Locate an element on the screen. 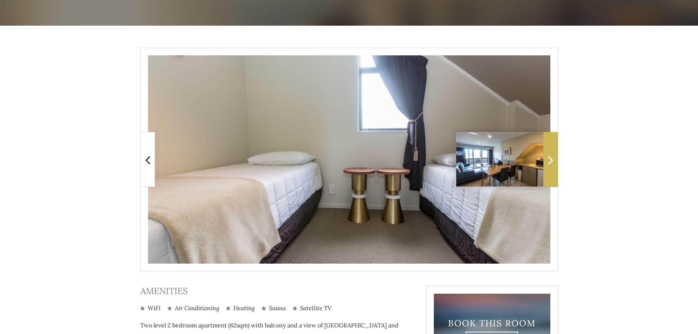 This screenshot has width=698, height=334. h3: Book This Room is located at coordinates (492, 323).